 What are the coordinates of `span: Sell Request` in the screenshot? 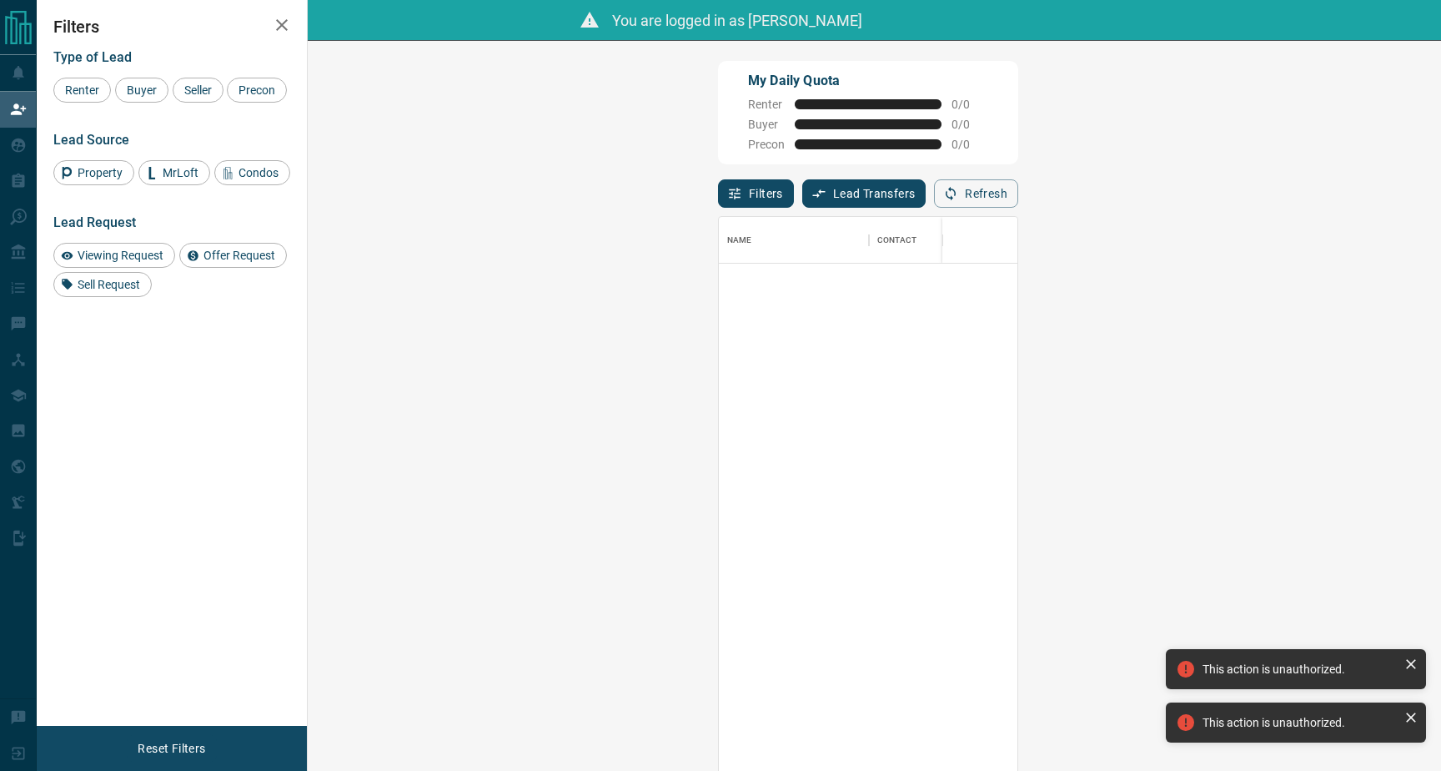 It's located at (108, 284).